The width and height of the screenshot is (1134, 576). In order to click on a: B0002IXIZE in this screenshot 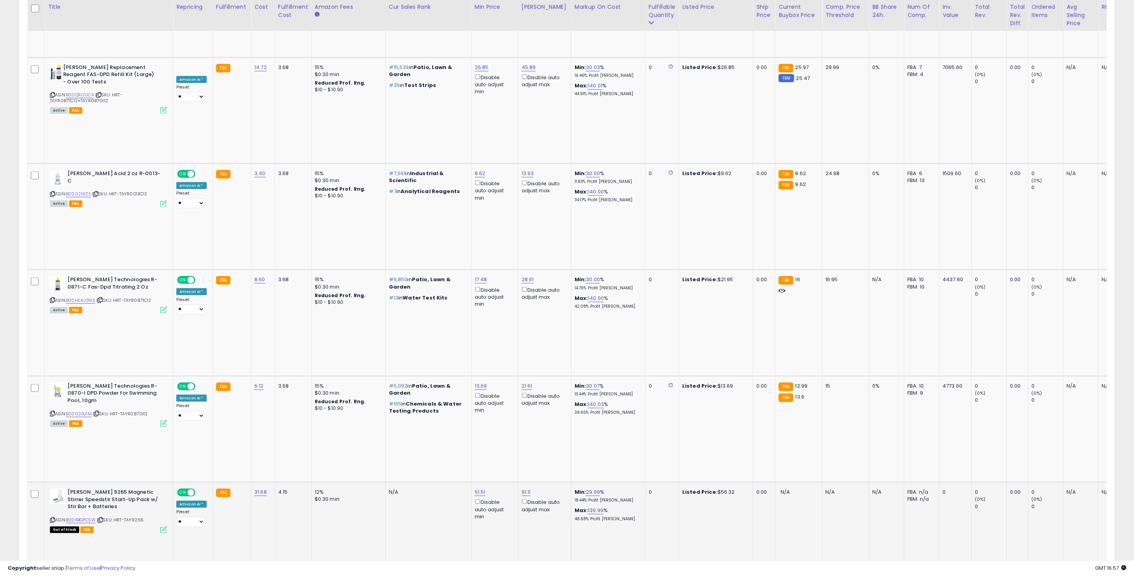, I will do `click(78, 194)`.